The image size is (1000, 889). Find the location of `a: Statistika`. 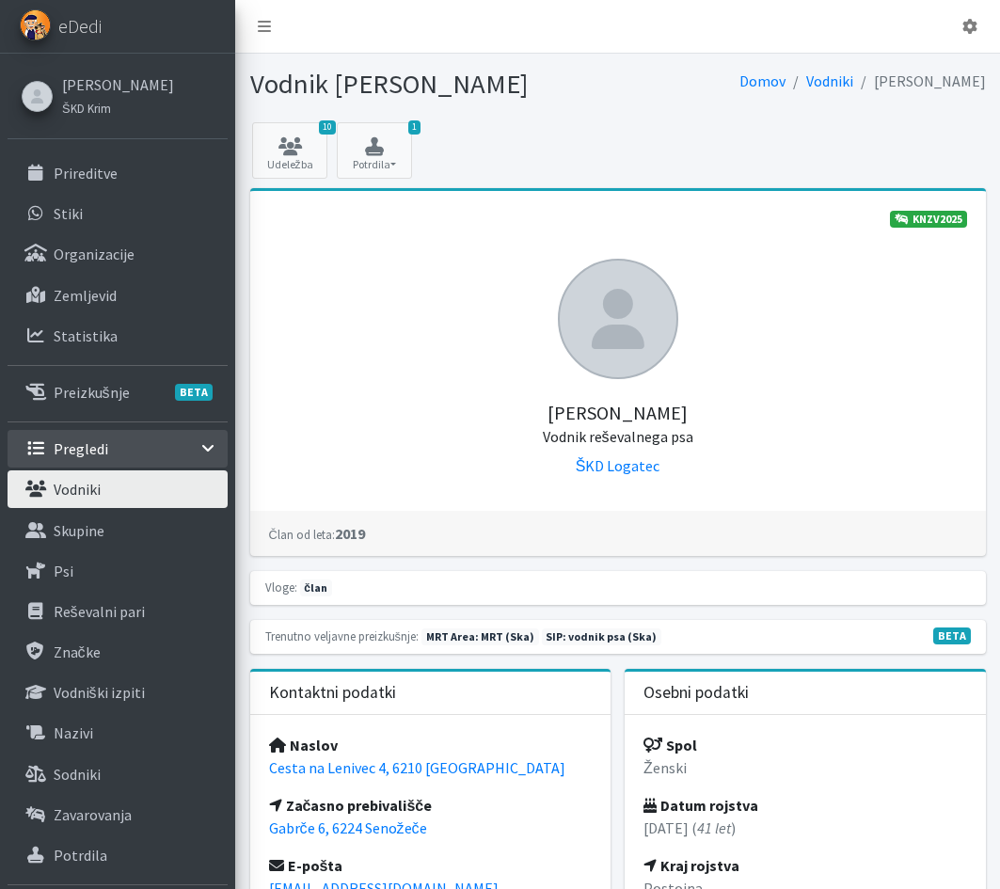

a: Statistika is located at coordinates (118, 336).